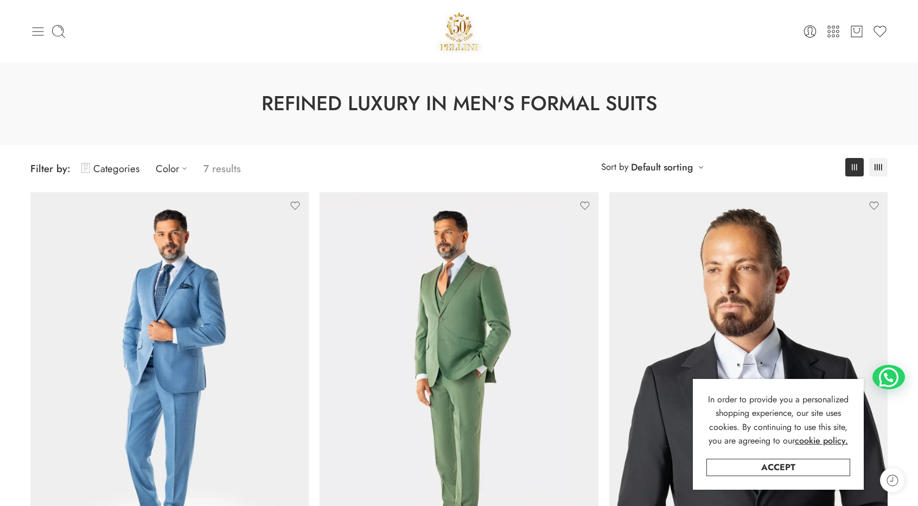 This screenshot has height=506, width=918. What do you see at coordinates (880, 31) in the screenshot?
I see `a: Wishlist` at bounding box center [880, 31].